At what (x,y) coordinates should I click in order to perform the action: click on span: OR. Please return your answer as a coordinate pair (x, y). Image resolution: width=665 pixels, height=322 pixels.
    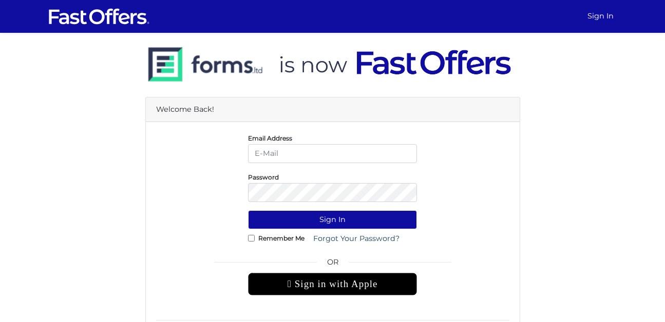
    Looking at the image, I should click on (332, 265).